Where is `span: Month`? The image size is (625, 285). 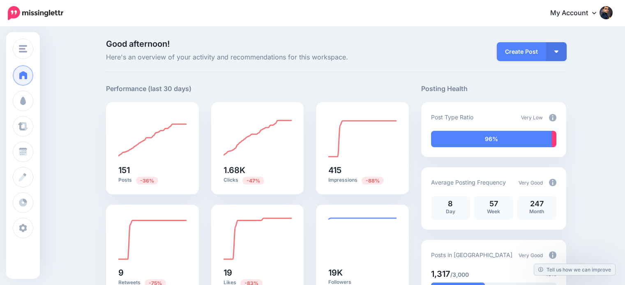 span: Month is located at coordinates (536, 211).